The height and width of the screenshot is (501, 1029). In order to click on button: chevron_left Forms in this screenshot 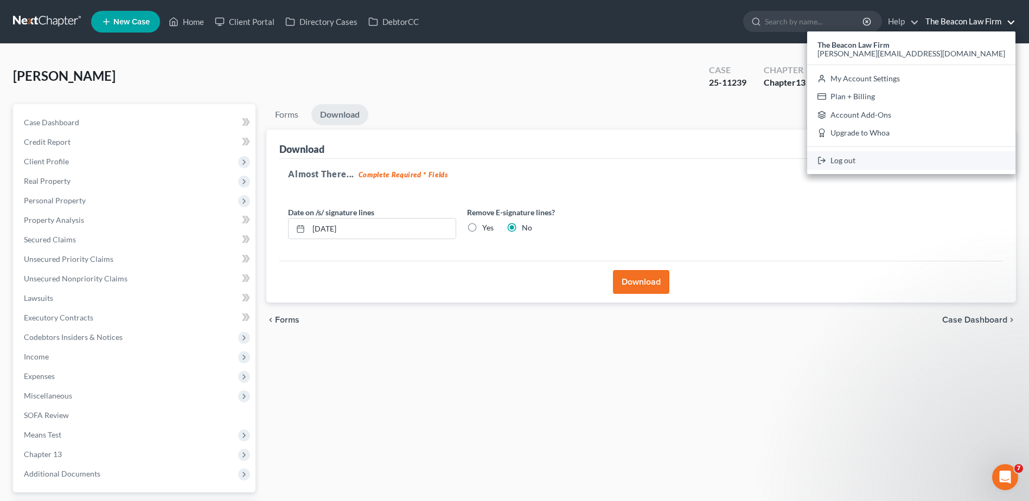, I will do `click(290, 320)`.